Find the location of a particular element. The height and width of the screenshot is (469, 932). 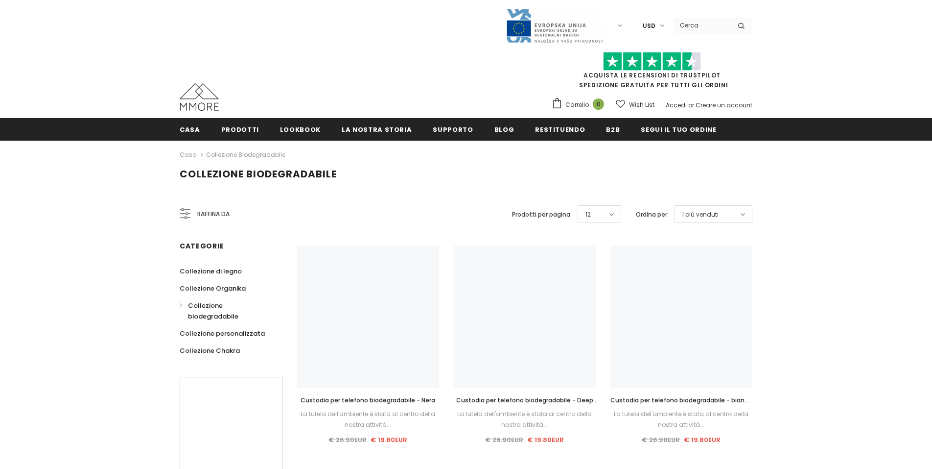

img: Fidati di Pilot Stars is located at coordinates (652, 61).